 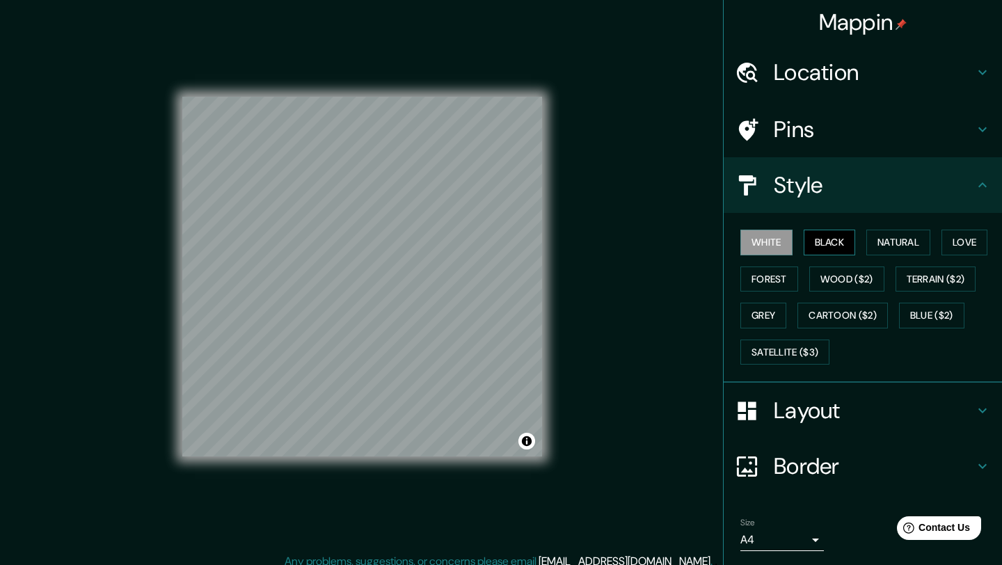 I want to click on h4: Layout, so click(x=874, y=411).